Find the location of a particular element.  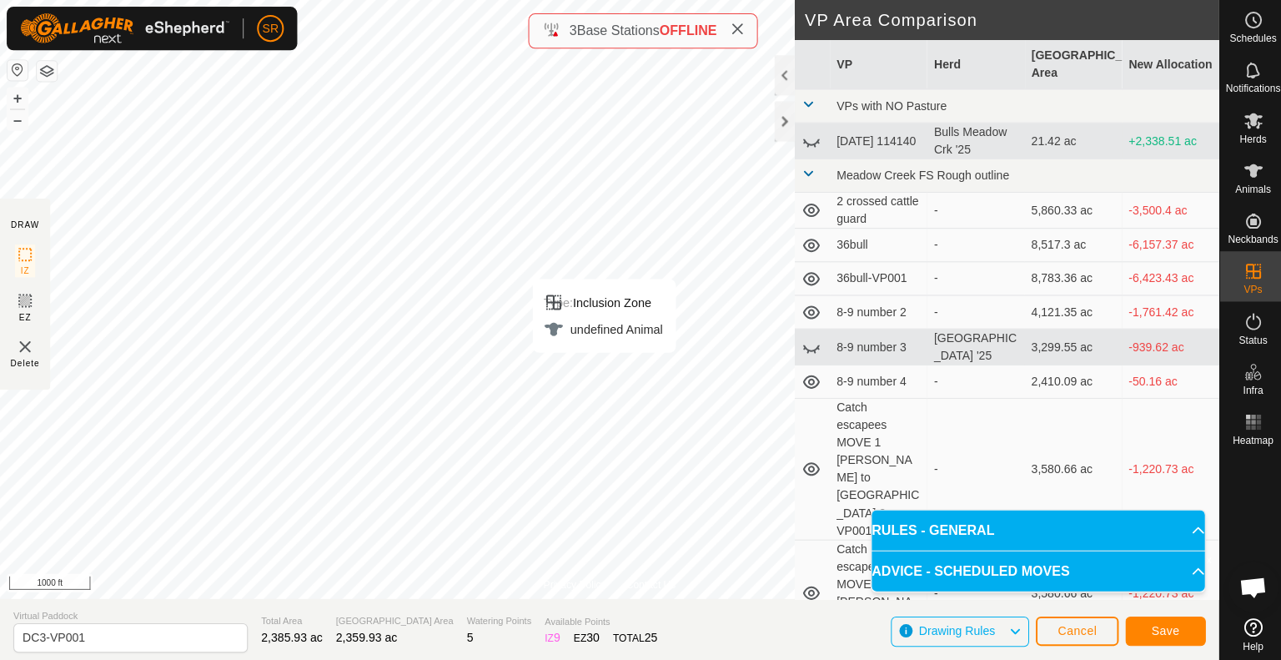

td: 8,783.36 ac is located at coordinates (1069, 278).